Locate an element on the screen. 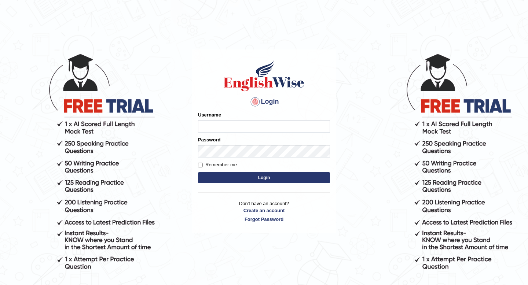 This screenshot has height=285, width=528. label: Username is located at coordinates (209, 115).